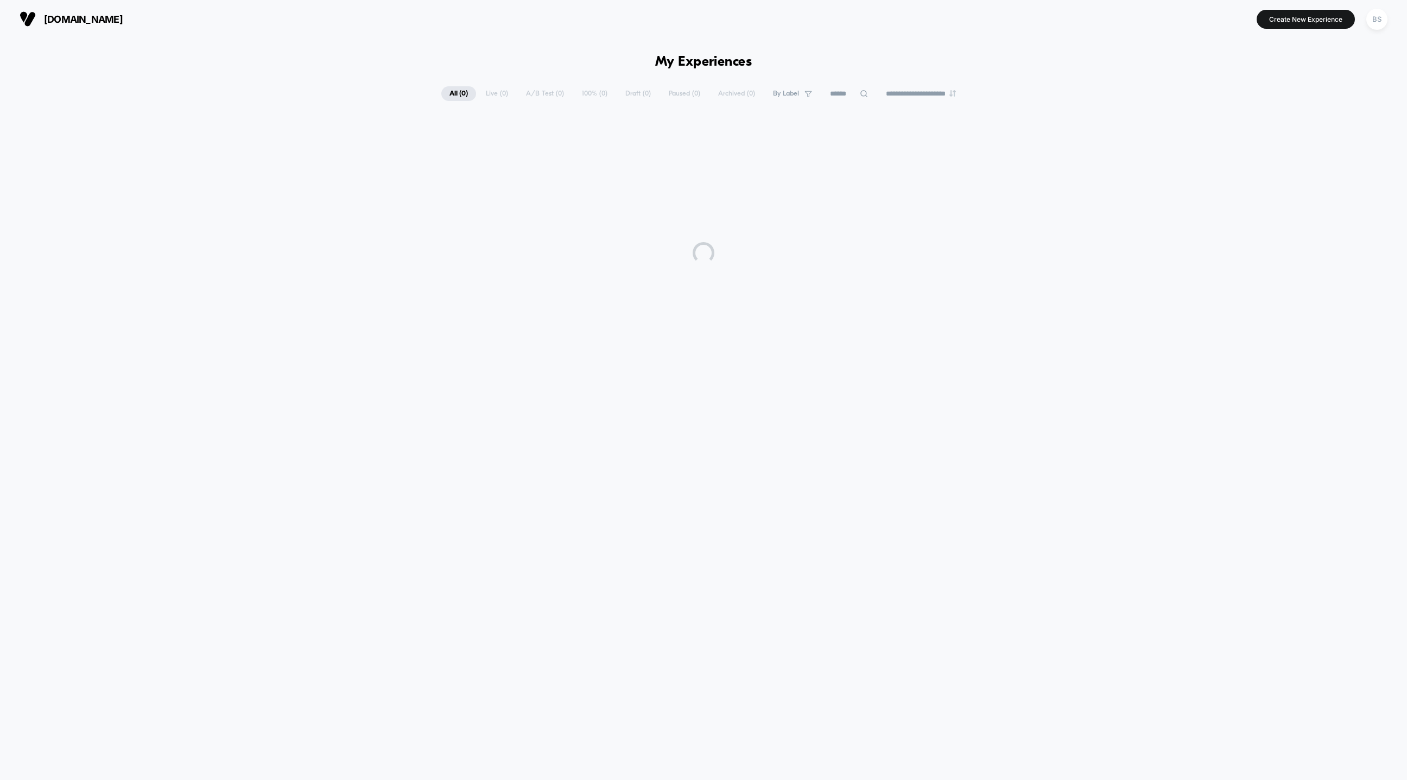  Describe the element at coordinates (704, 62) in the screenshot. I see `h1: My Experiences` at that location.